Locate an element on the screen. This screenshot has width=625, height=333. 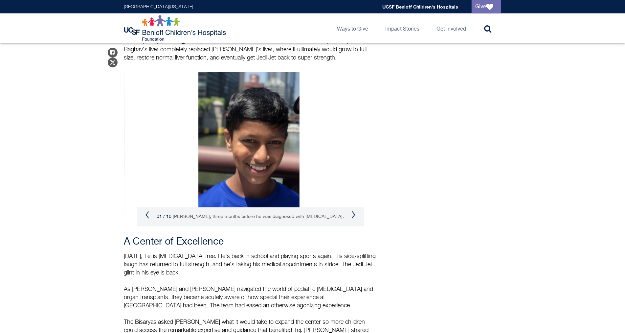
a: UCSF Benioff Children's Hospitals is located at coordinates (420, 7).